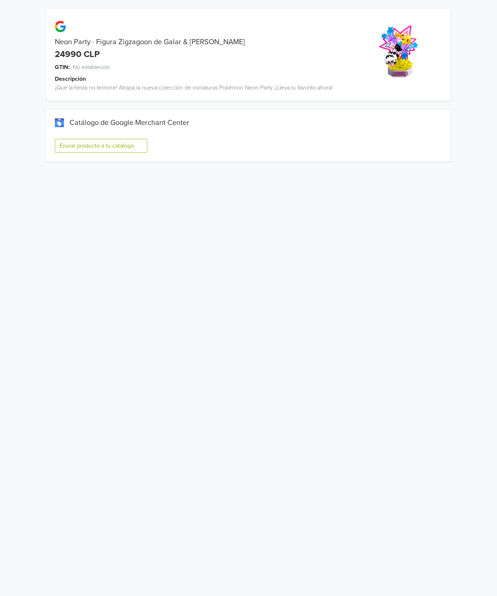 This screenshot has height=596, width=497. Describe the element at coordinates (198, 88) in the screenshot. I see `div: ¡Qué la fiesta no termine! Atrapa la nueva colección de miniaturas Pokémon Neon Party. ¡Lleva tu ...` at that location.